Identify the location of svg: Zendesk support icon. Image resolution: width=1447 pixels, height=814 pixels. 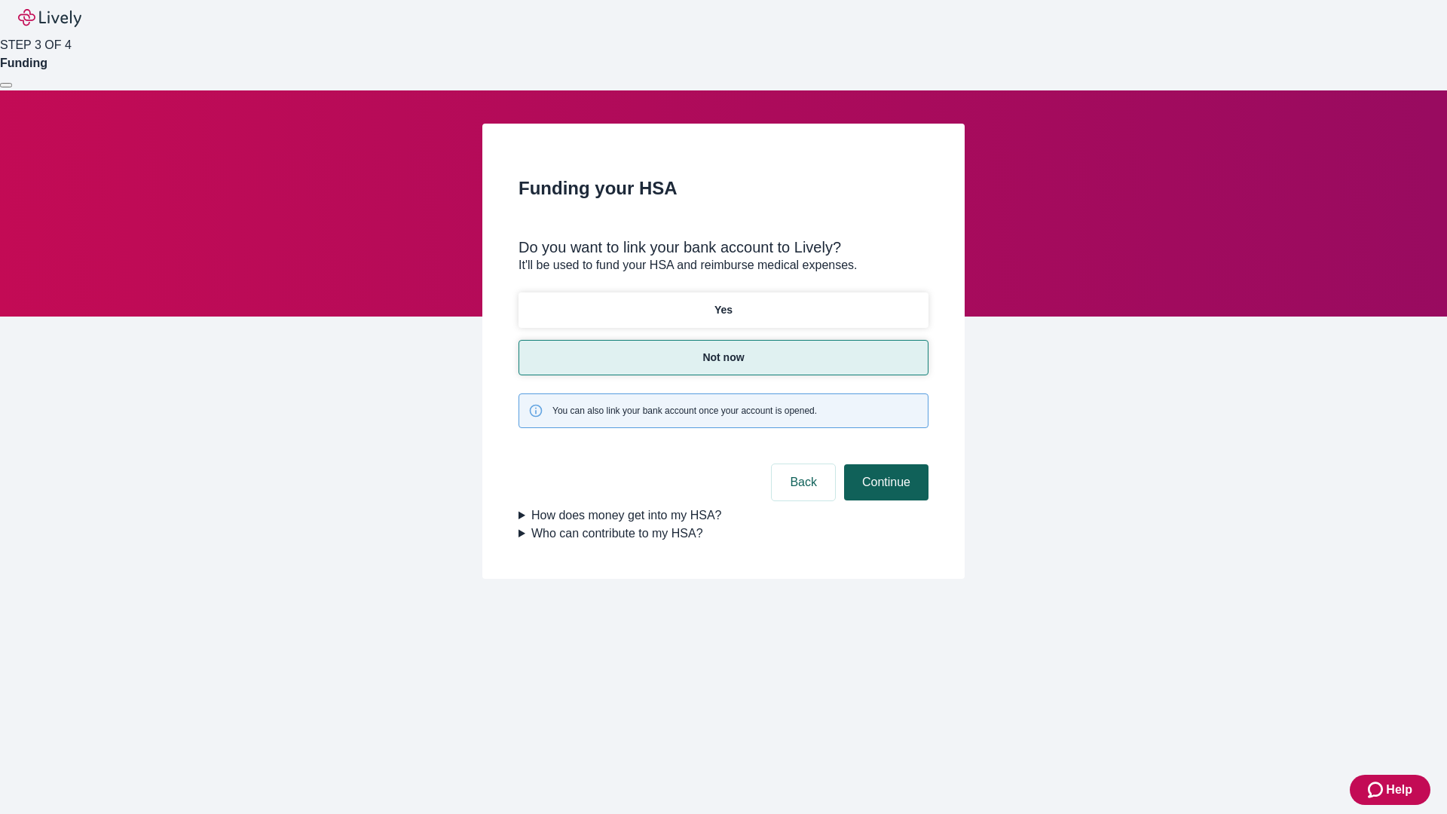
(1377, 790).